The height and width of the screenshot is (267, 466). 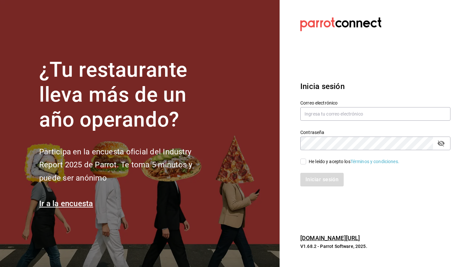 I want to click on a: Ir a la encuesta, so click(x=66, y=203).